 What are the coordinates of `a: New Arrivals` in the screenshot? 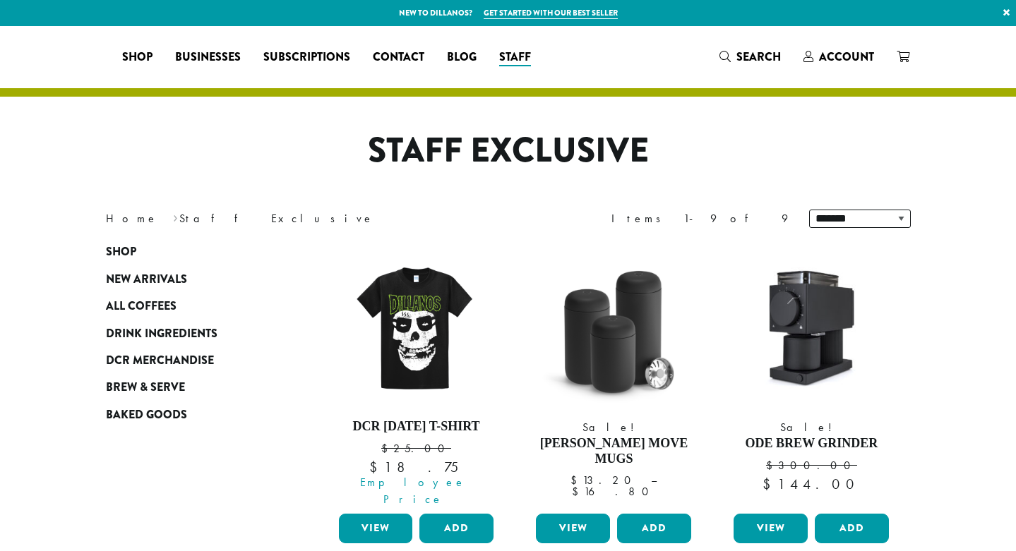 It's located at (191, 279).